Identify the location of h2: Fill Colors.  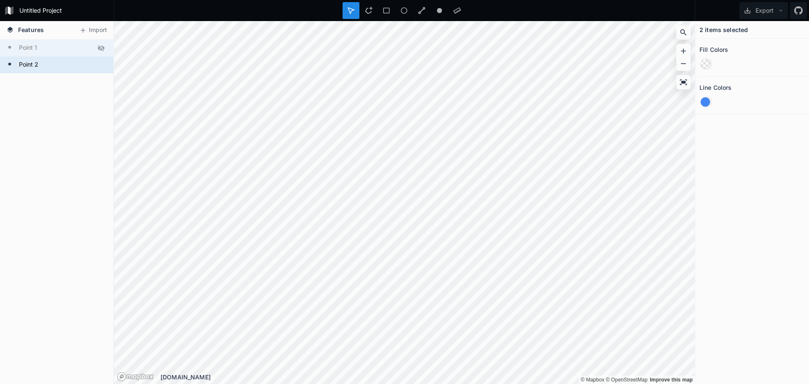
(714, 49).